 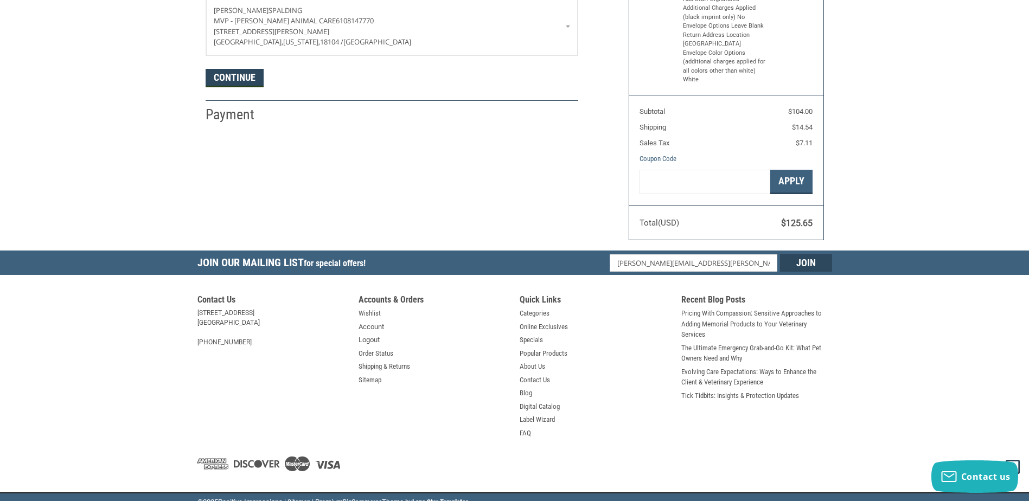 I want to click on a: Pricing With Compassion: Sensitive Approaches to Adding Memorial Products to Your Veterinary Serv..., so click(x=756, y=324).